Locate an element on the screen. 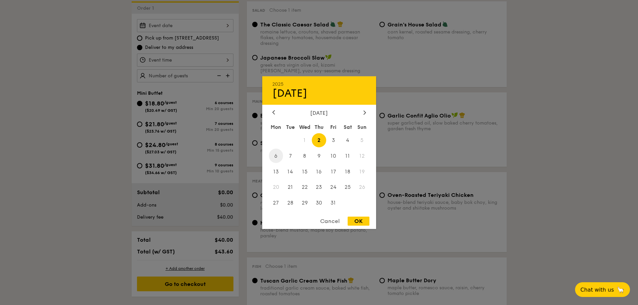 The height and width of the screenshot is (305, 638). div: Thu is located at coordinates (319, 127).